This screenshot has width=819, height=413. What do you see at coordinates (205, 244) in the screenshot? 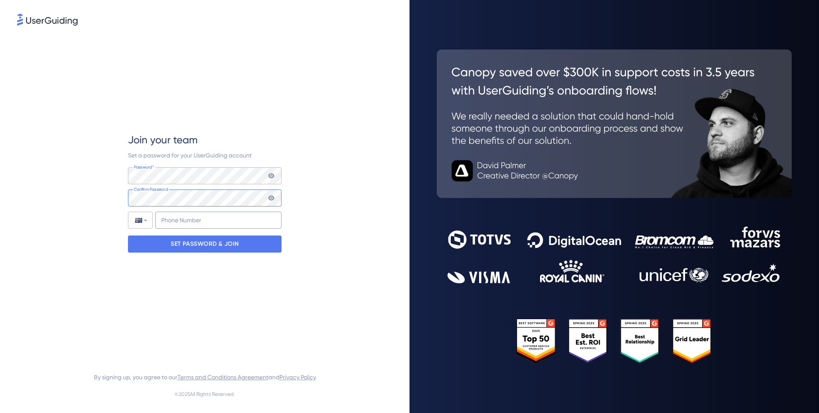
I see `p: SET PASSWORD & JOIN` at bounding box center [205, 244].